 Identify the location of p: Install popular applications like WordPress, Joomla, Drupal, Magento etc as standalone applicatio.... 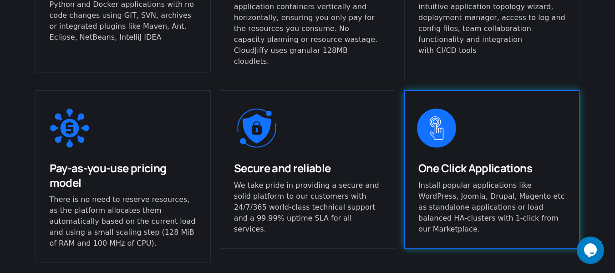
(492, 207).